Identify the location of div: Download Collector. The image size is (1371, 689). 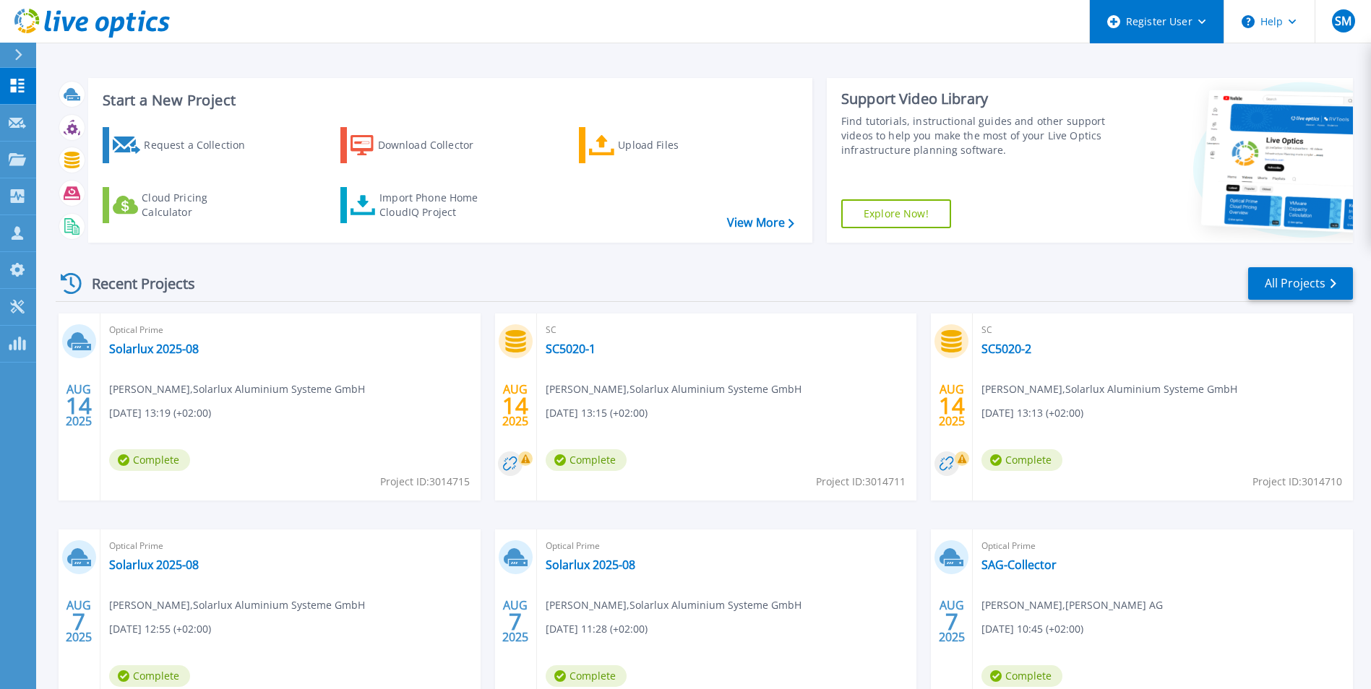
(436, 145).